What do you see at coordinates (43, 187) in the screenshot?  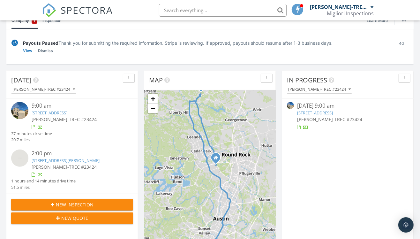 I see `div: 51.5 miles` at bounding box center [43, 187].